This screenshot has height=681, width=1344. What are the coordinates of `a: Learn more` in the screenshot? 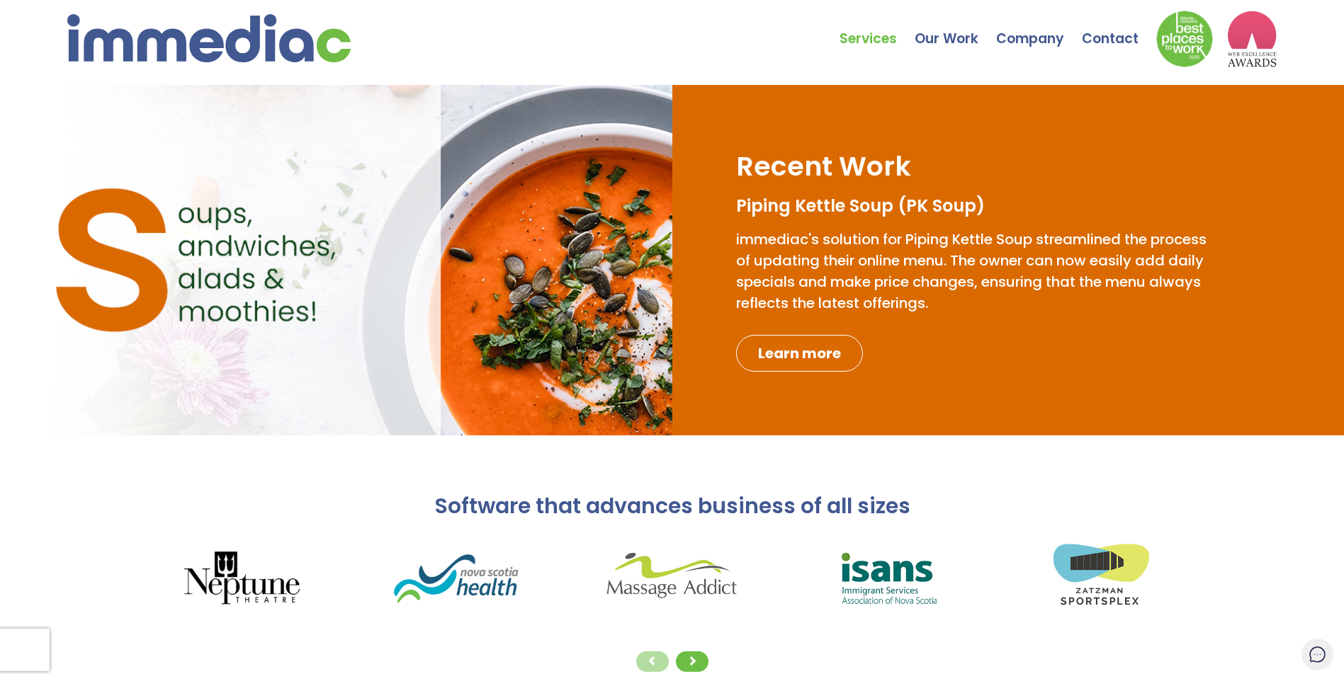 It's located at (799, 353).